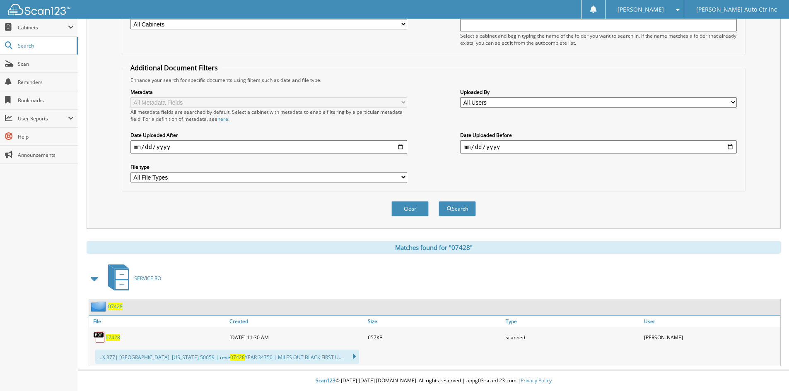 This screenshot has height=391, width=789. I want to click on span: SERVICE RO, so click(147, 278).